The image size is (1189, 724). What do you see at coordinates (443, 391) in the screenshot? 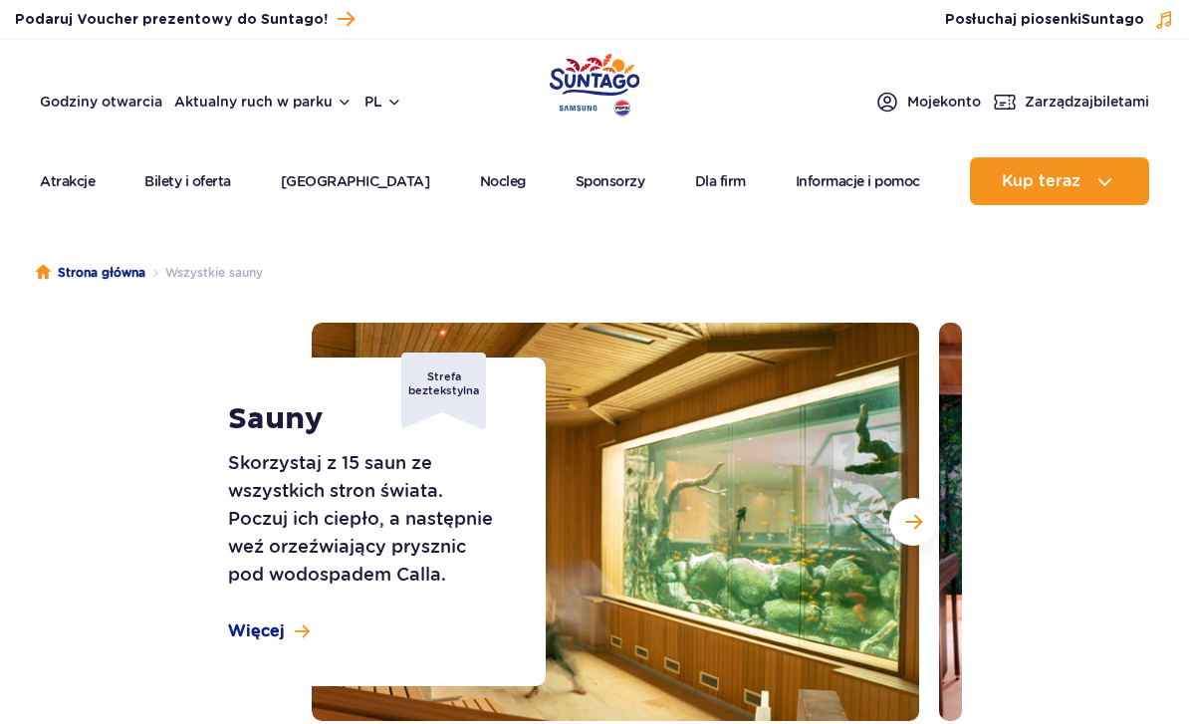
I see `div: Strefa beztekstylna` at bounding box center [443, 391].